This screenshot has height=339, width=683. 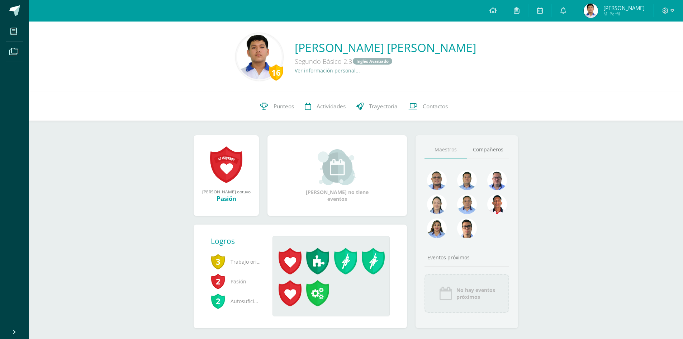 What do you see at coordinates (276, 72) in the screenshot?
I see `div: 16` at bounding box center [276, 72].